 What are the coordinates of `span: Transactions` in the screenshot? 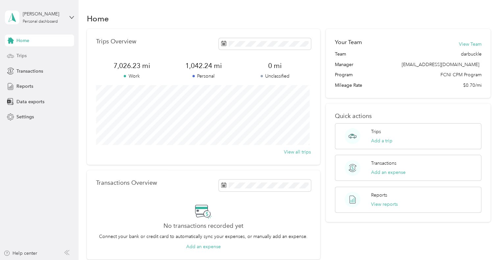 It's located at (30, 71).